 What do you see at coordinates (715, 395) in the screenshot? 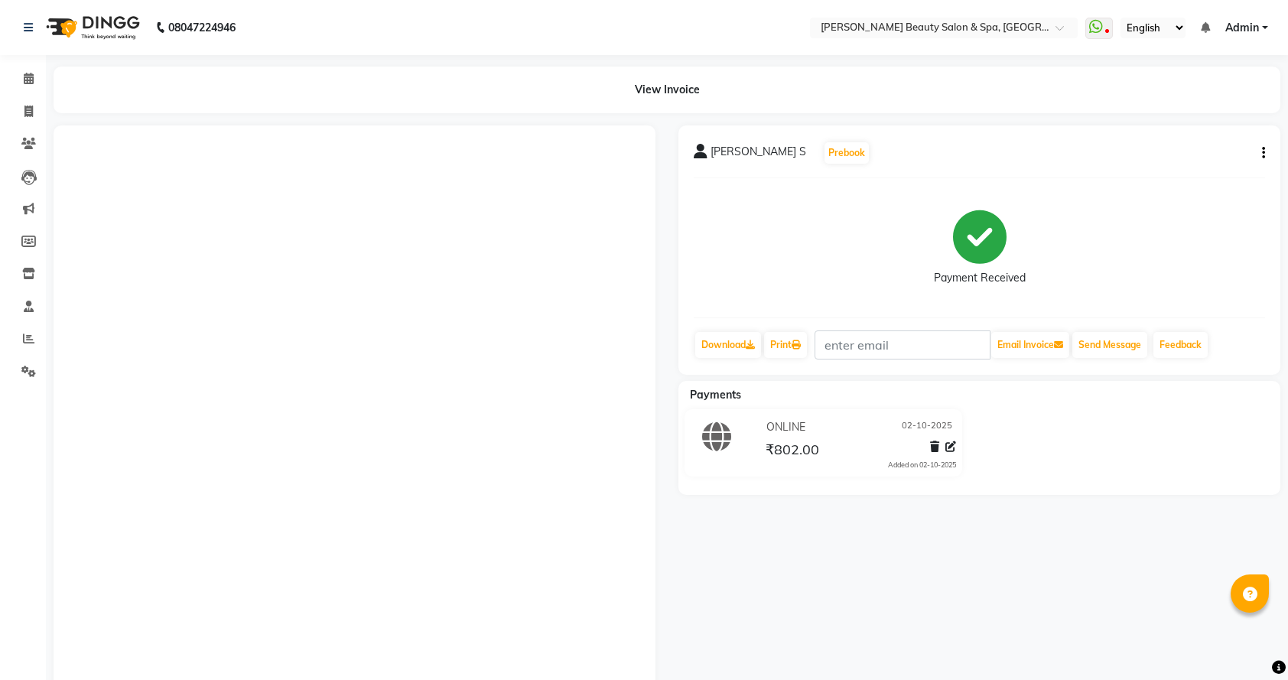
I see `span: Payments` at bounding box center [715, 395].